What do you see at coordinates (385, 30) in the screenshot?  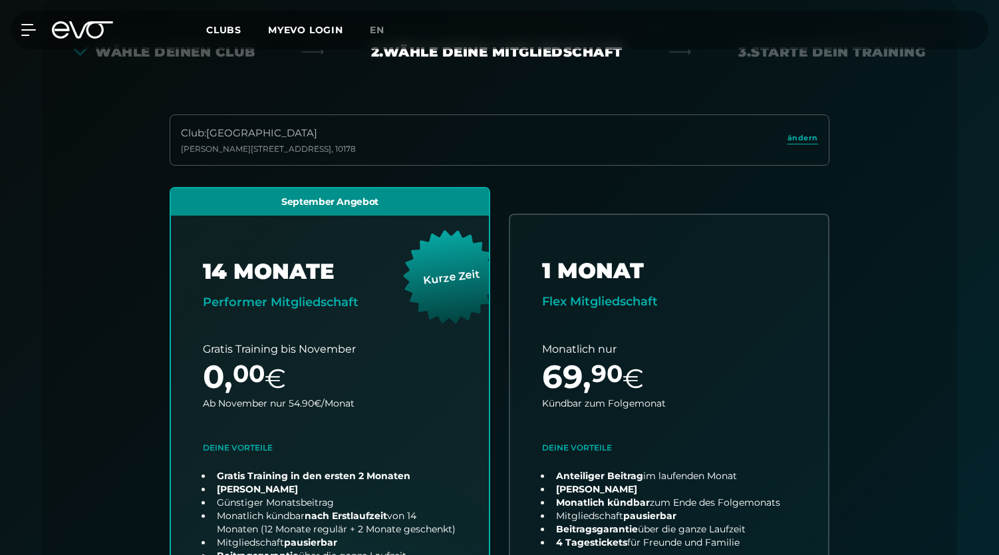 I see `a: en` at bounding box center [385, 30].